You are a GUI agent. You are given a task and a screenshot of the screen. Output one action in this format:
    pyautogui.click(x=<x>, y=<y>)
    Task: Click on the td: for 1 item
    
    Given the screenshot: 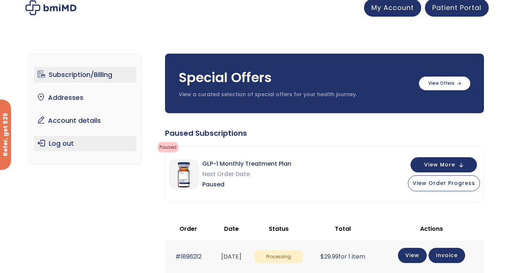 What is the action you would take?
    pyautogui.click(x=343, y=256)
    